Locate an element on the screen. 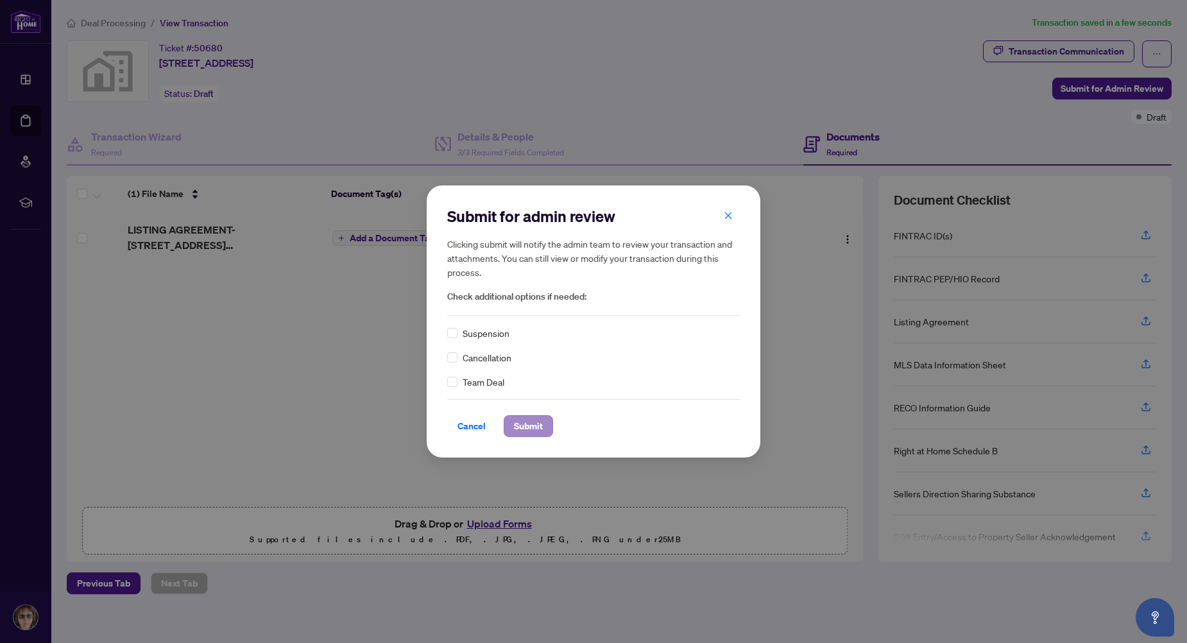  h2: Submit for admin review is located at coordinates (593, 216).